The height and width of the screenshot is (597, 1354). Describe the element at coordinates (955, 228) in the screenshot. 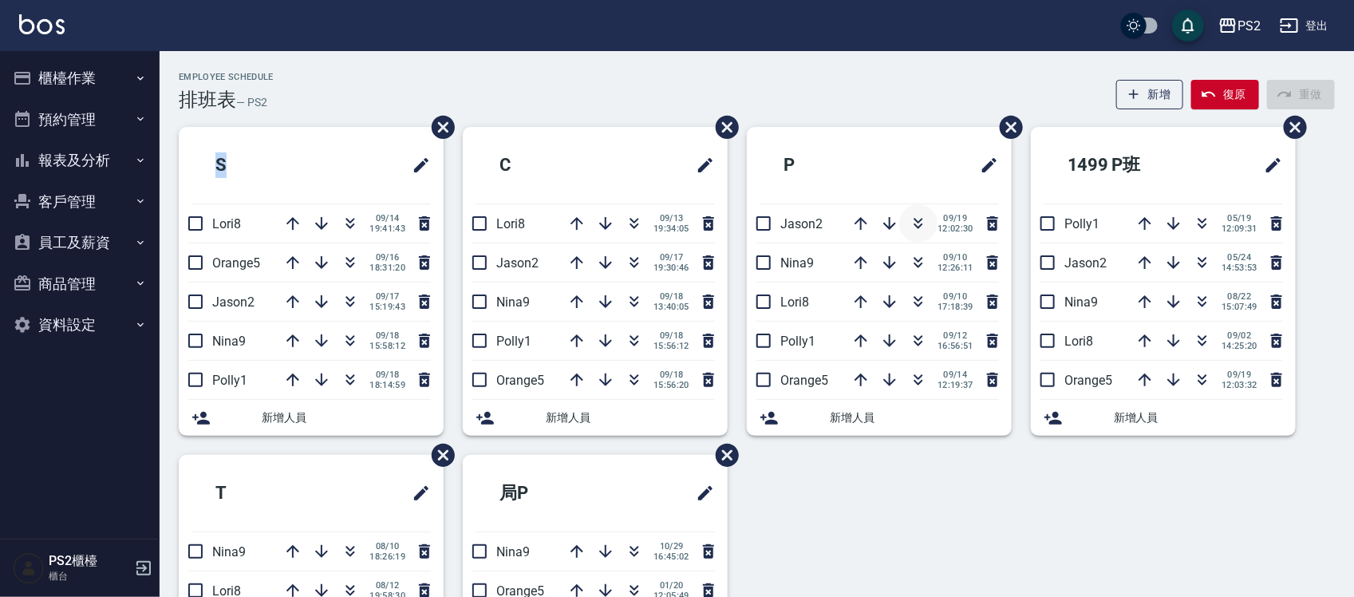

I see `span: 12:02:30` at that location.